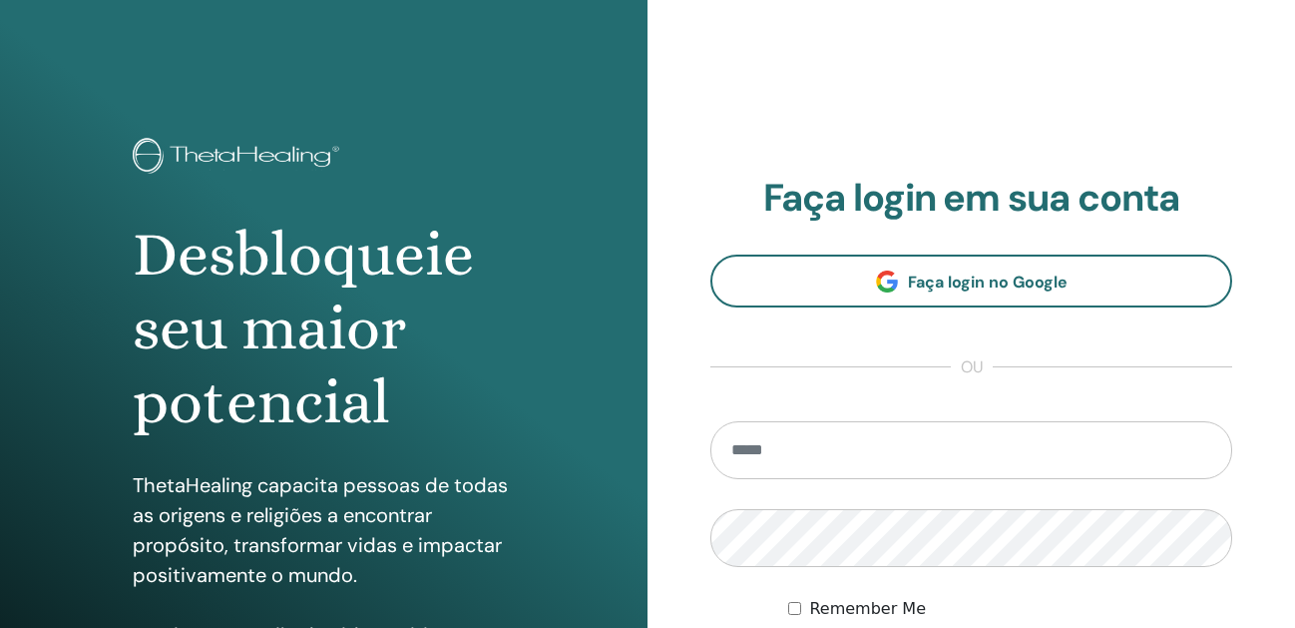 The height and width of the screenshot is (628, 1295). What do you see at coordinates (971, 280) in the screenshot?
I see `a: Faça login no Google` at bounding box center [971, 280].